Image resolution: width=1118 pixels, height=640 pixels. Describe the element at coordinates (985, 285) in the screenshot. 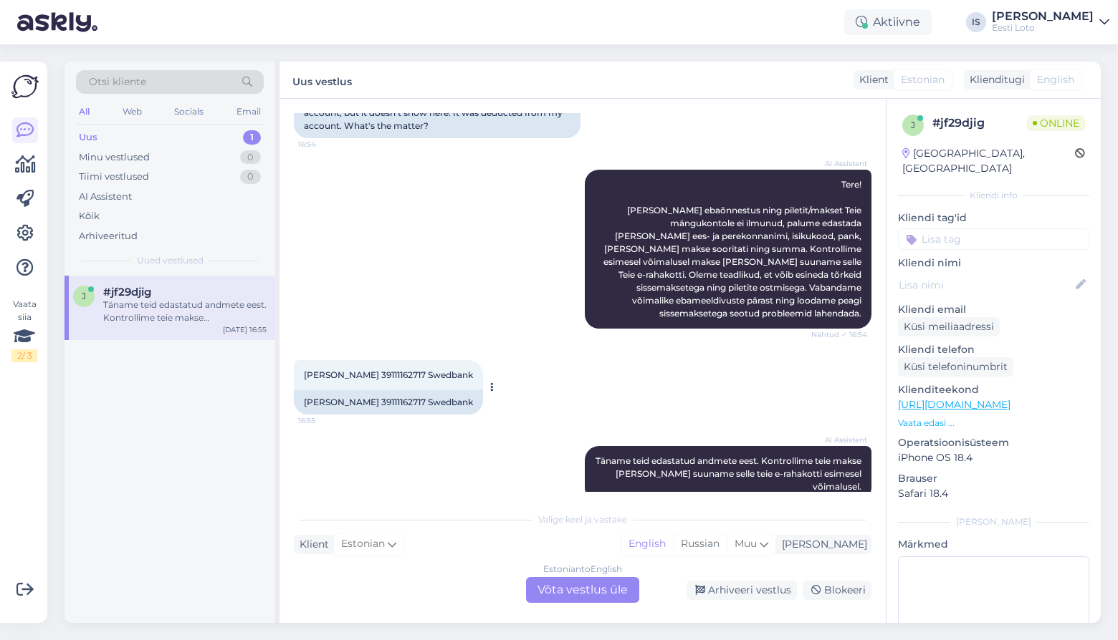

I see `input: Lisa nimi` at that location.